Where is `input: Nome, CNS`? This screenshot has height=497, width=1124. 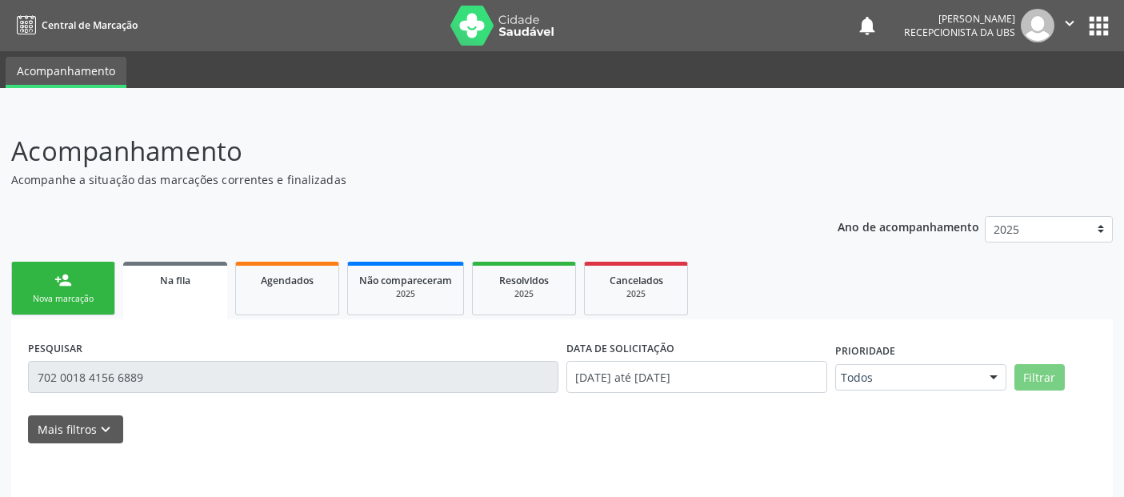
input: Nome, CNS is located at coordinates (293, 377).